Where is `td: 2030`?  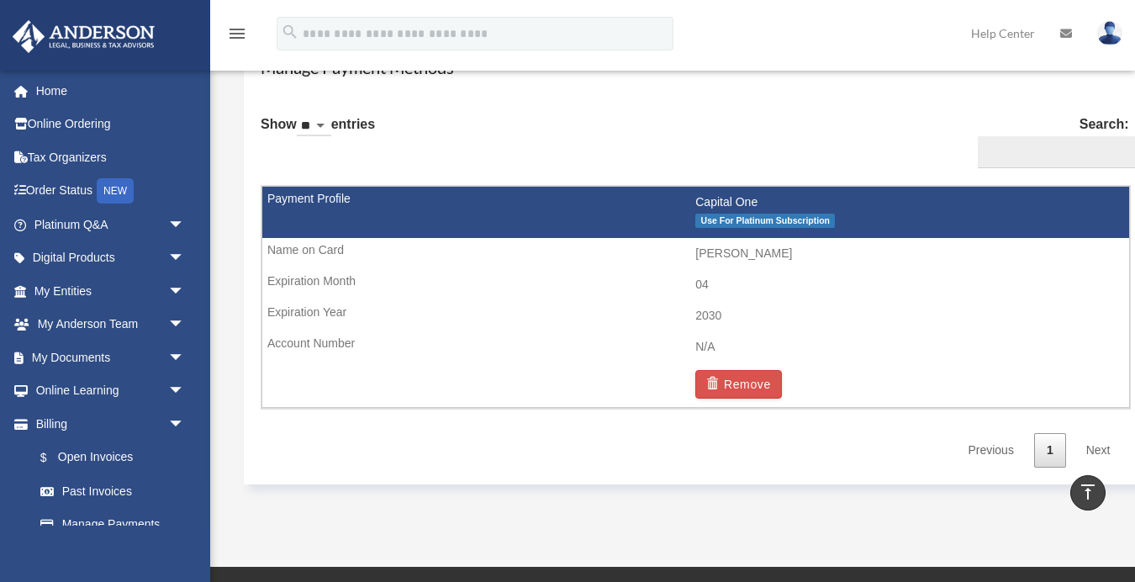 td: 2030 is located at coordinates (695, 316).